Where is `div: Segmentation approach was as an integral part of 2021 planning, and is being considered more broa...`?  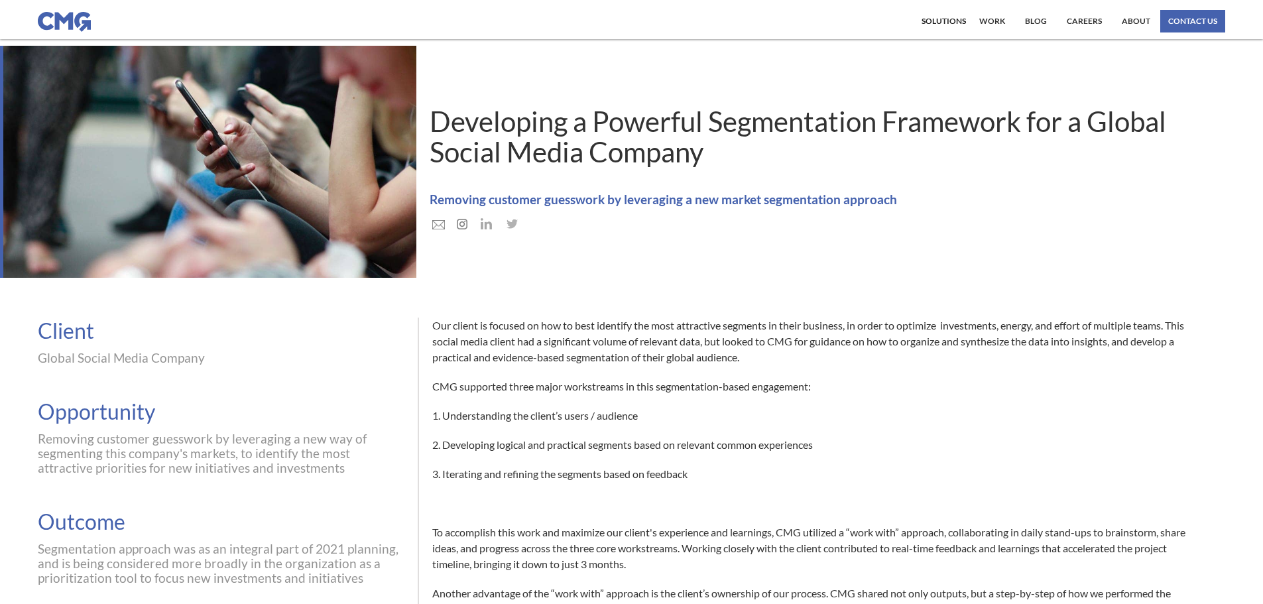
div: Segmentation approach was as an integral part of 2021 planning, and is being considered more broa... is located at coordinates (221, 563).